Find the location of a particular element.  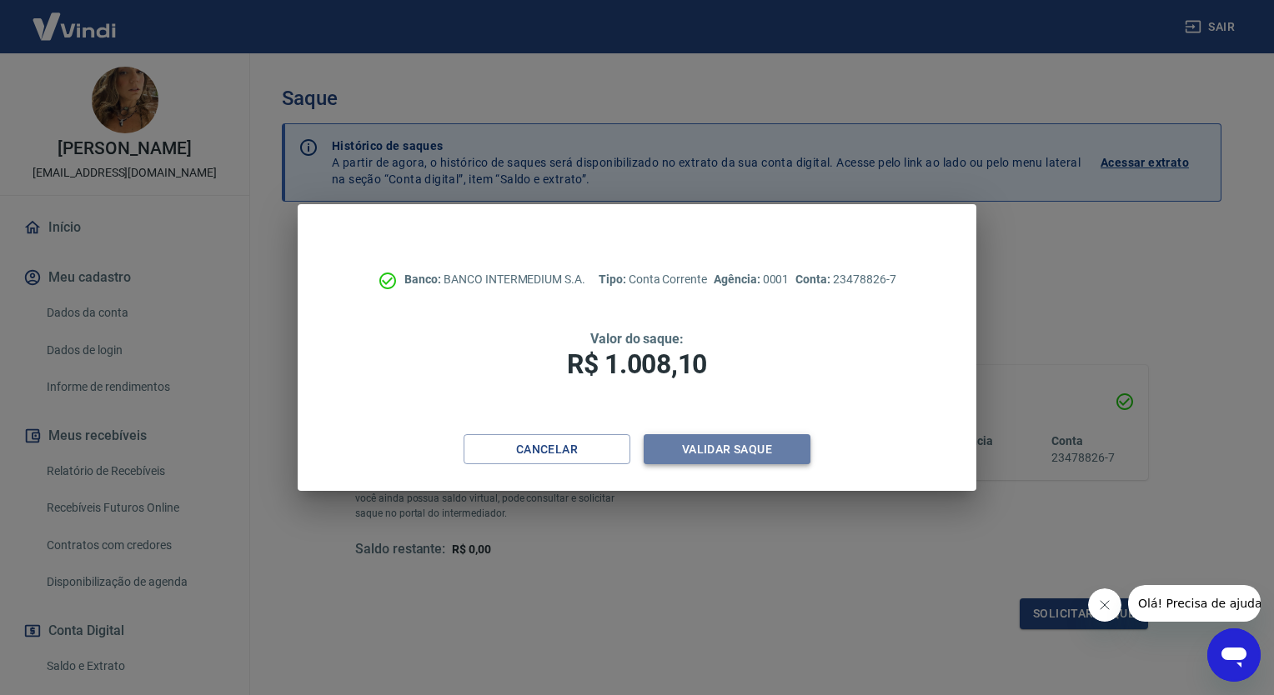

span: Olá! Precisa de ajuda? is located at coordinates (75, 18).